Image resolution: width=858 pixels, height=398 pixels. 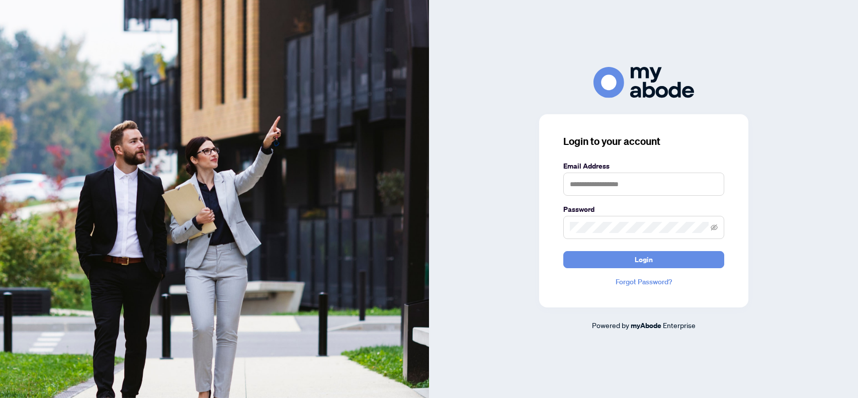 I want to click on label: Password, so click(x=644, y=209).